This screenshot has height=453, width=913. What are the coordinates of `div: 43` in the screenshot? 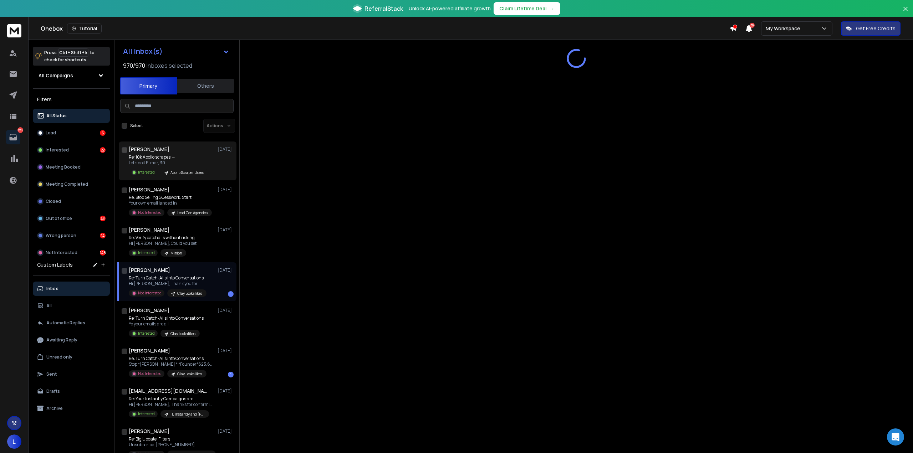 It's located at (103, 219).